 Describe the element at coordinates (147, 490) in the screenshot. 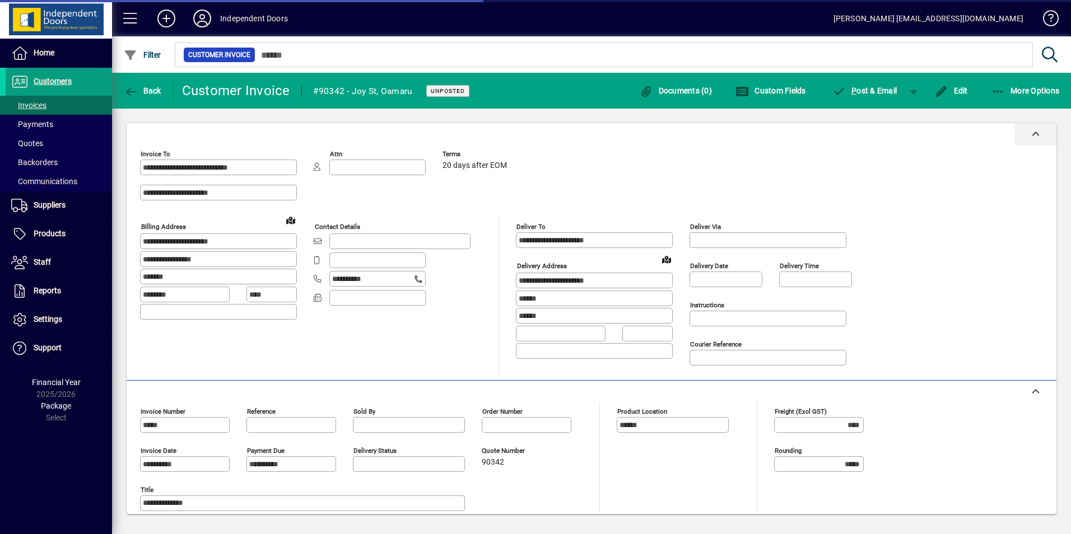

I see `mat-label: Title` at that location.